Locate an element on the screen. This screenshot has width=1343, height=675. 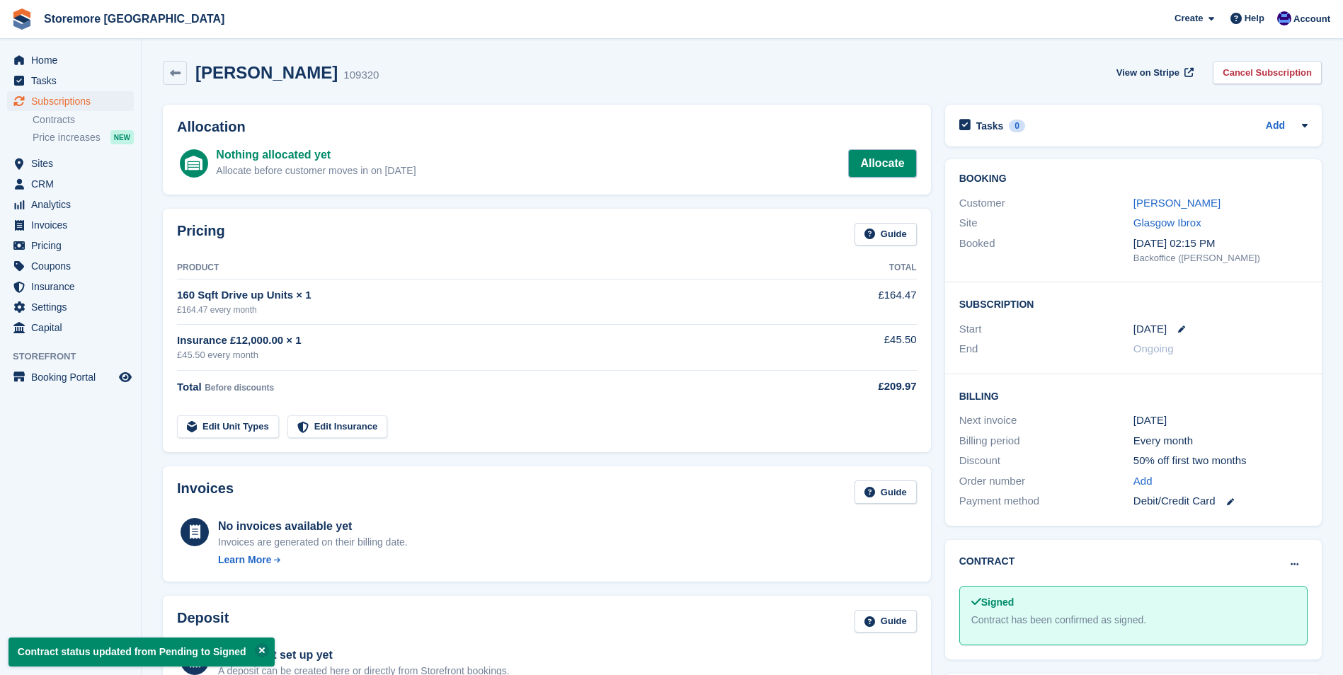
div: Signed is located at coordinates (1133, 602).